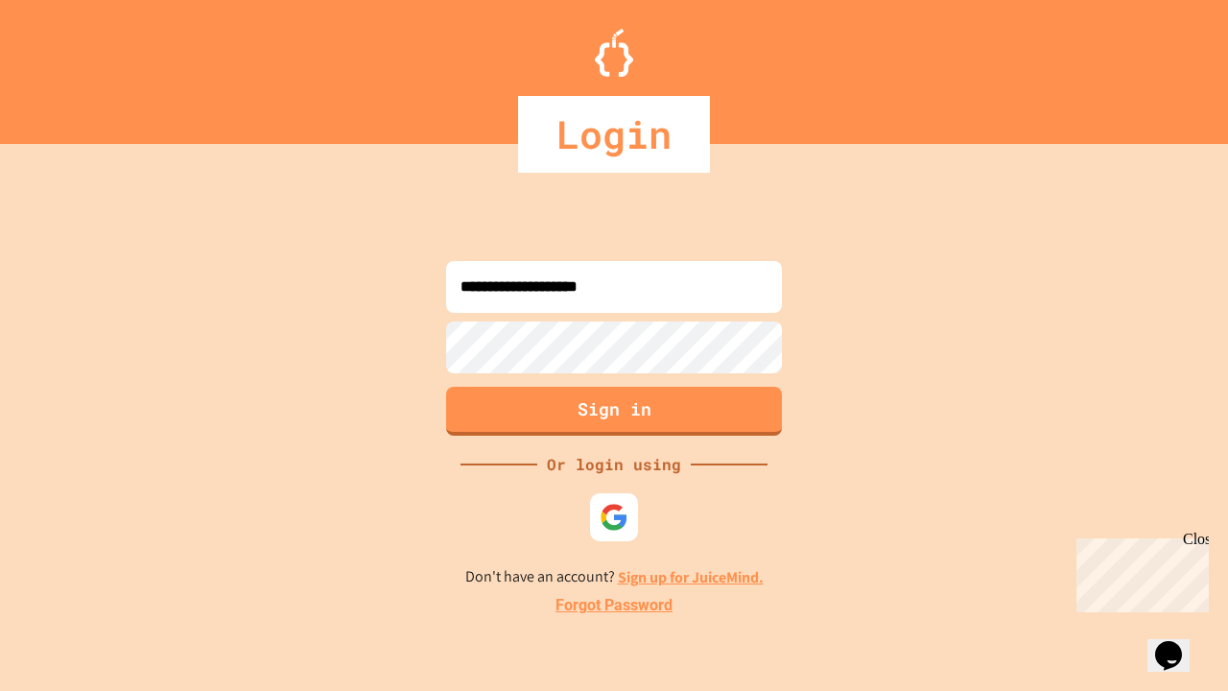  I want to click on a: Forgot Password, so click(614, 606).